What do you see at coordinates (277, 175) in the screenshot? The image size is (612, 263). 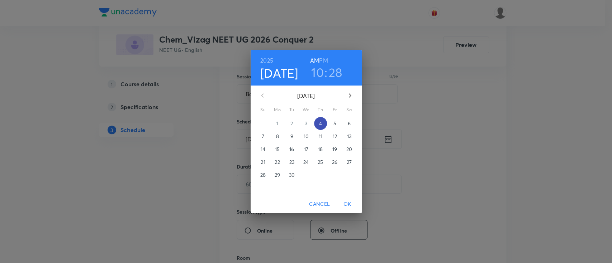 I see `button: 29` at bounding box center [277, 175].